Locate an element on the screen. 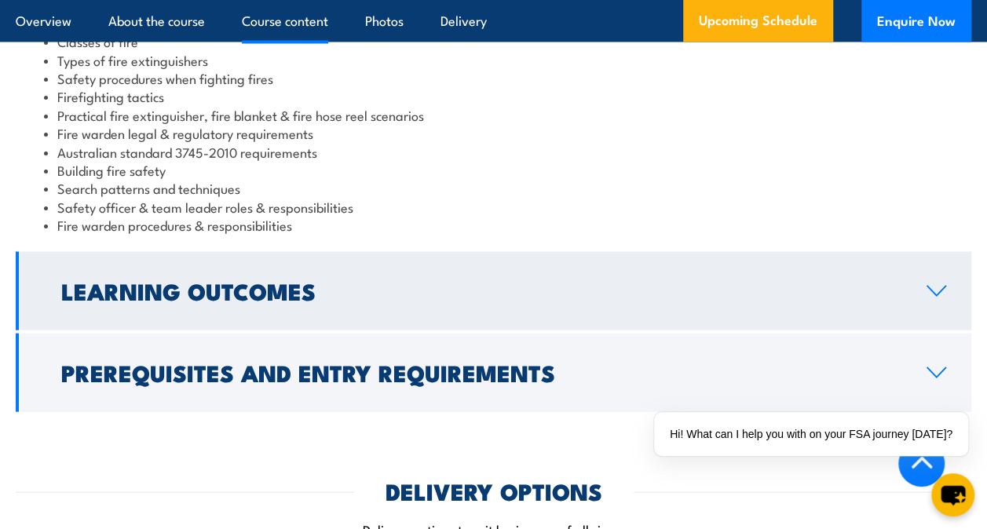 This screenshot has width=987, height=529. li: Safety procedures when fighting fires is located at coordinates (493, 78).